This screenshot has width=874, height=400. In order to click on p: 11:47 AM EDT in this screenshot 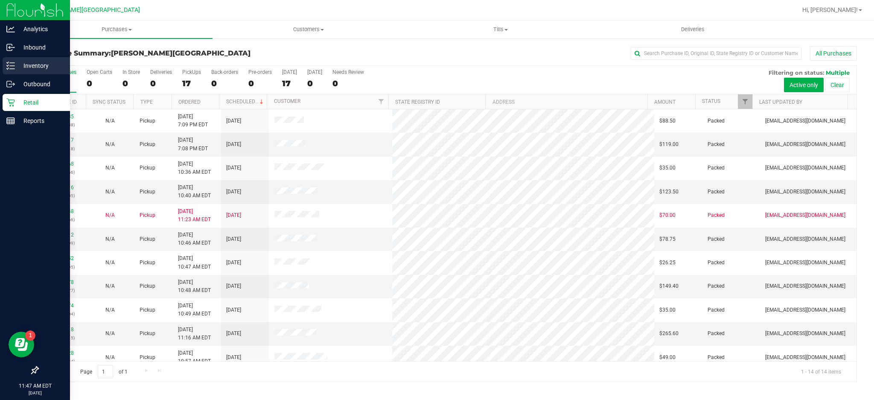, I will do `click(35, 386)`.